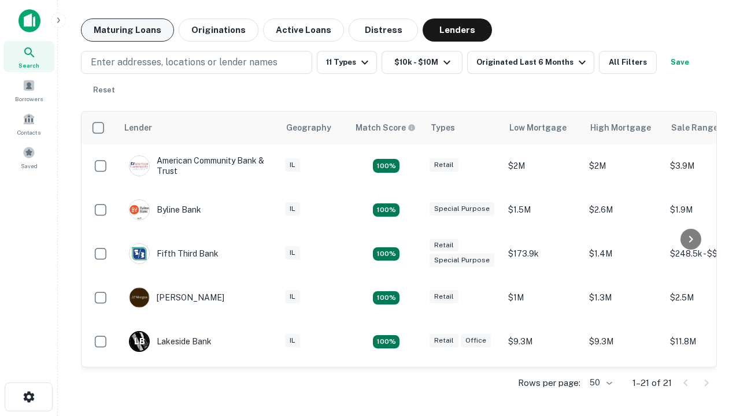 This screenshot has width=740, height=416. What do you see at coordinates (170, 342) in the screenshot?
I see `div: Lakeside Bank` at bounding box center [170, 342].